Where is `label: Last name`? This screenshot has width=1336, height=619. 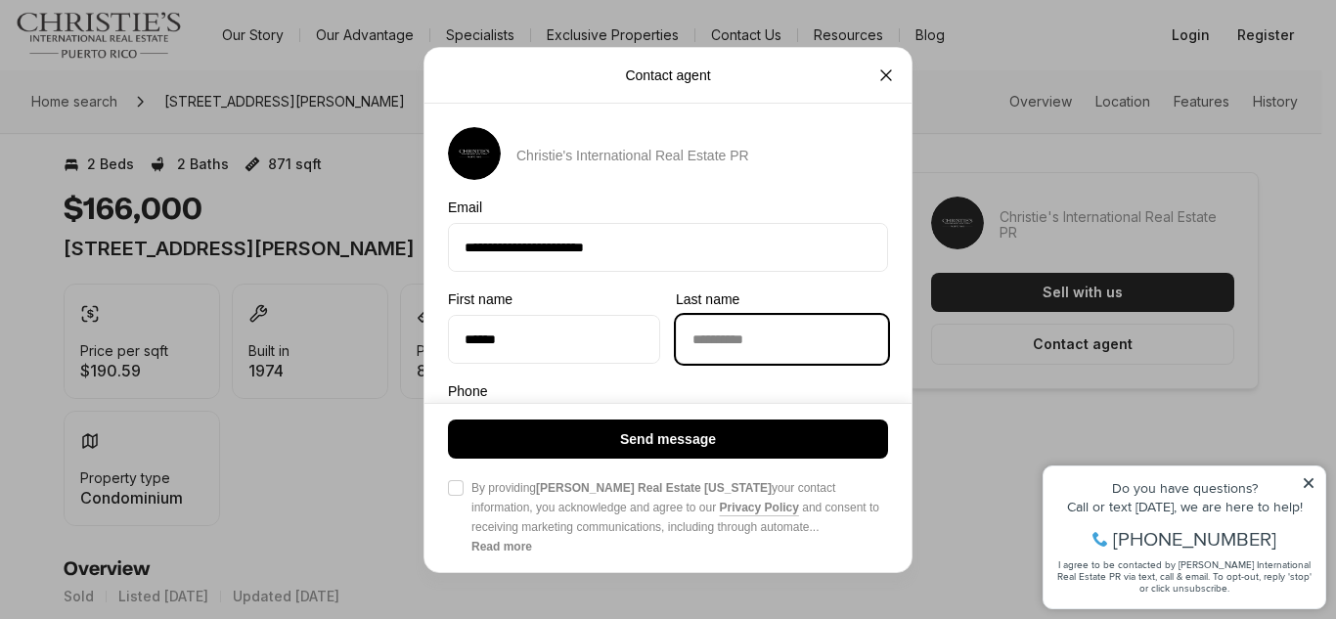 label: Last name is located at coordinates (781, 298).